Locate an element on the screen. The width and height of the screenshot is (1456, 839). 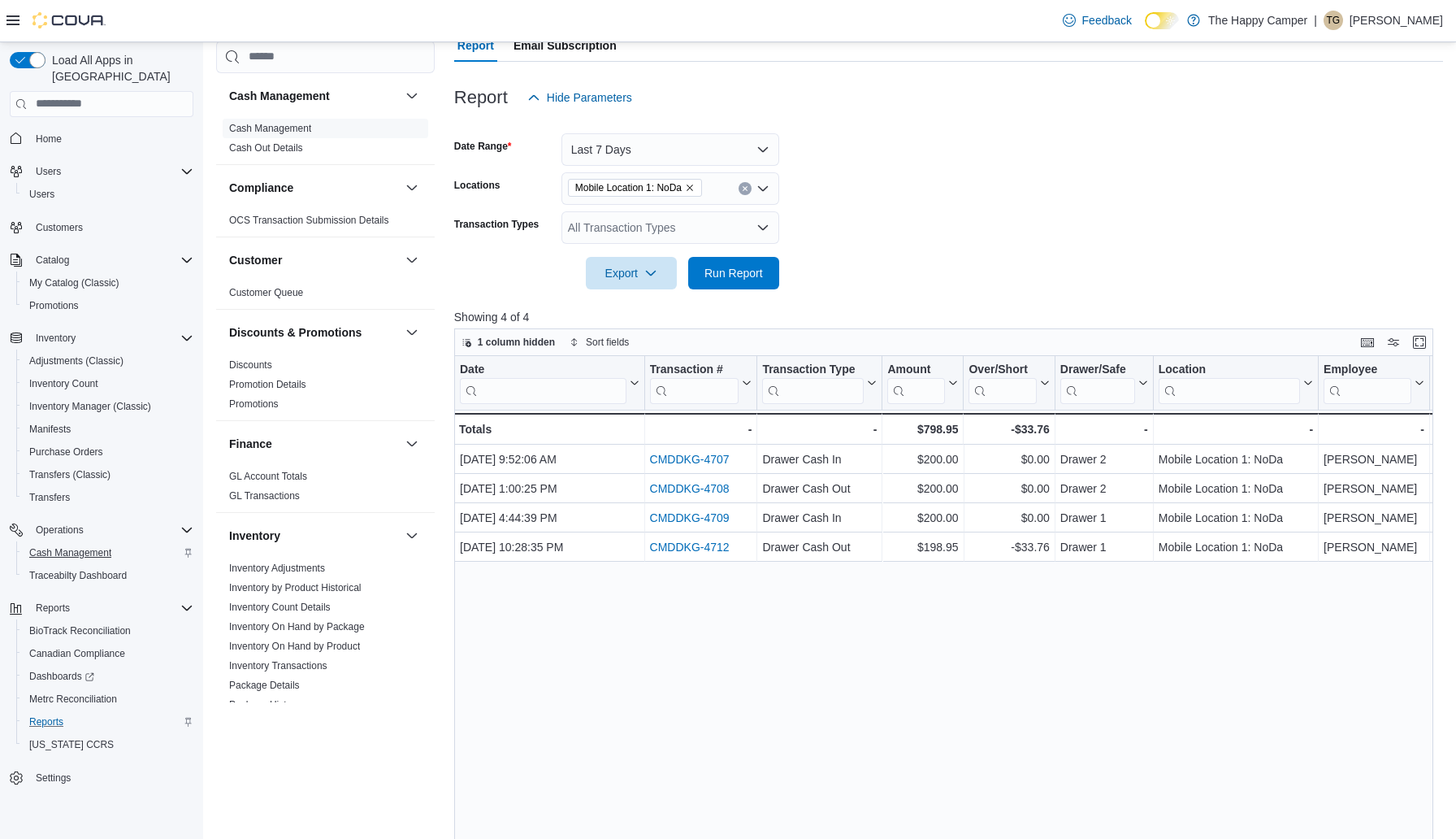
div: Drawer Cash Out is located at coordinates (819, 488).